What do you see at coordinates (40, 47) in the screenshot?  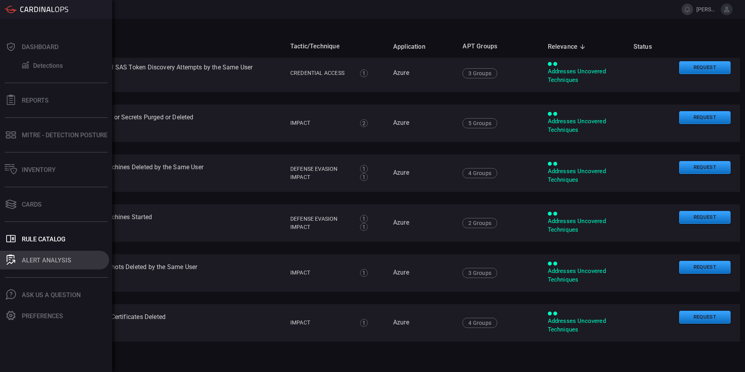 I see `div: Dashboard` at bounding box center [40, 47].